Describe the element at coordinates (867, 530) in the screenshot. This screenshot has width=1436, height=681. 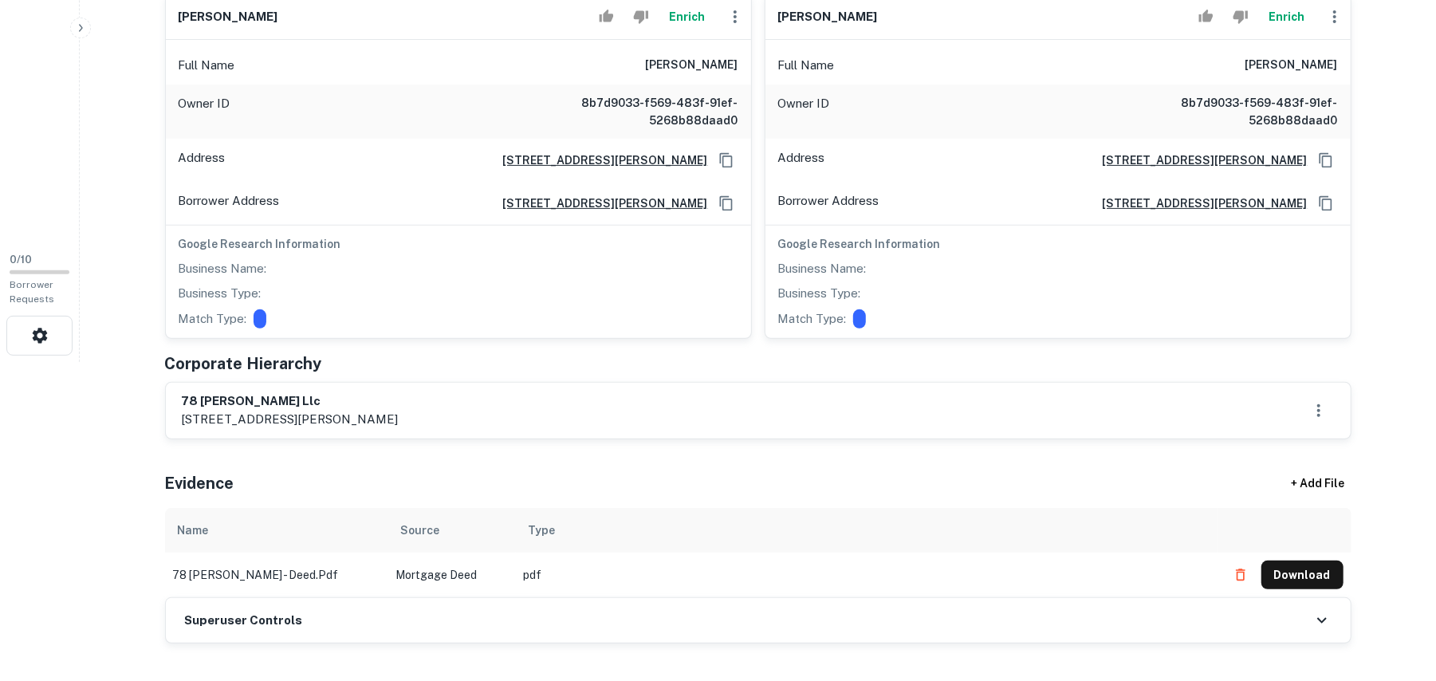
I see `th: Type` at that location.